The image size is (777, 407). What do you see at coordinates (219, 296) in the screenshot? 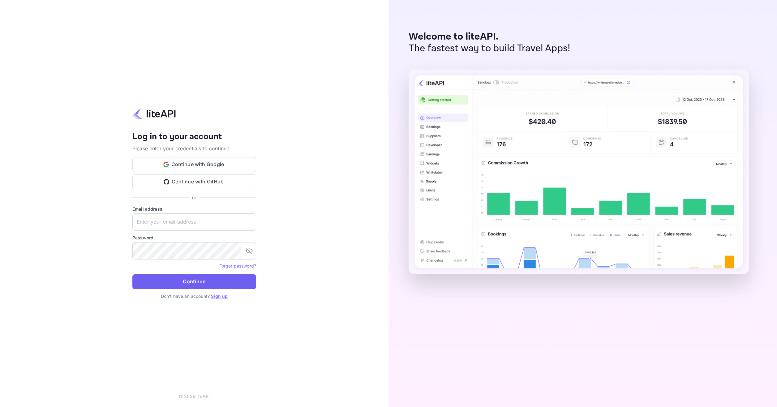
I see `a: Sign up` at bounding box center [219, 296].